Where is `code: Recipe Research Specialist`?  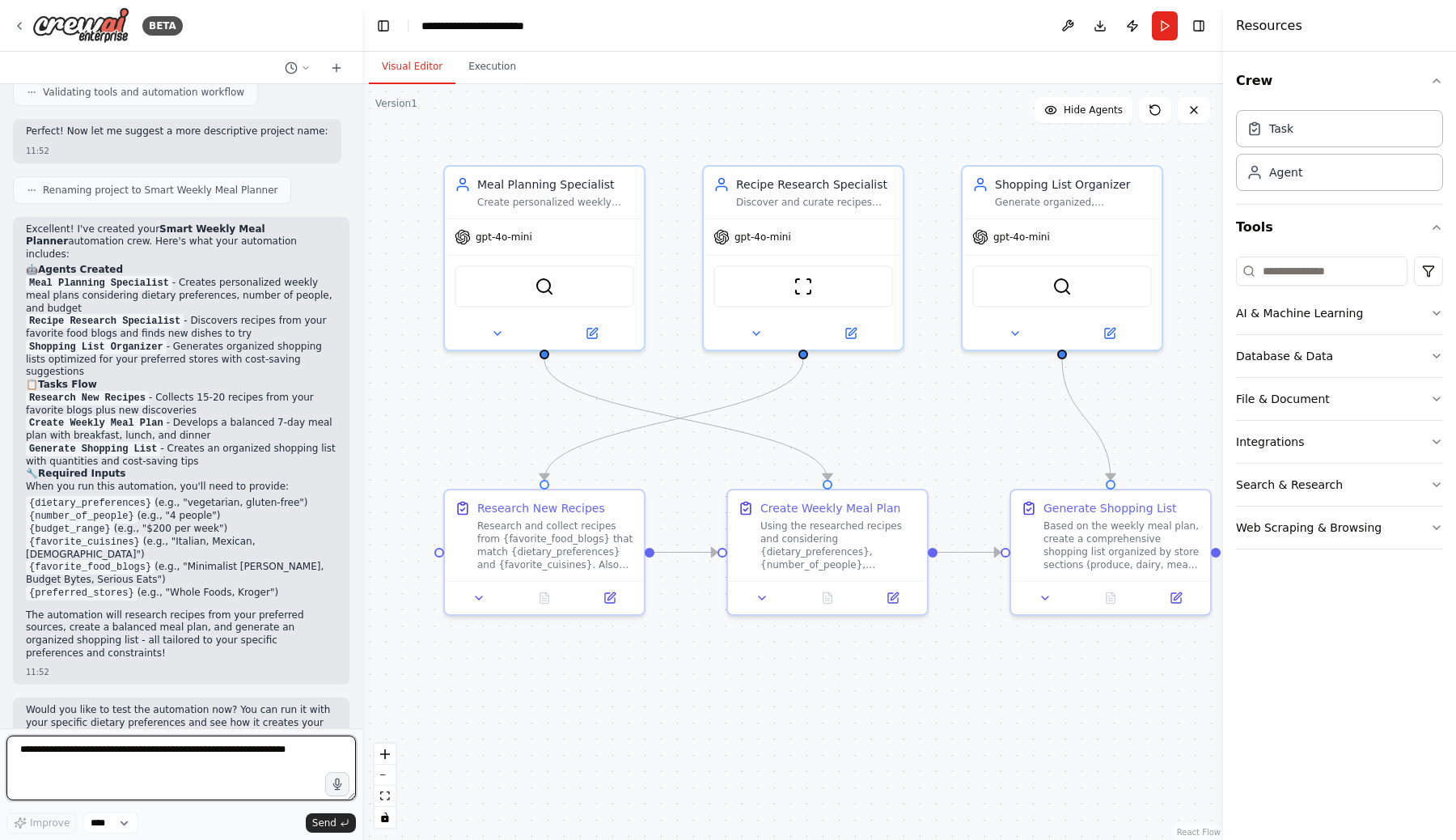
code: Recipe Research Specialist is located at coordinates (105, 321).